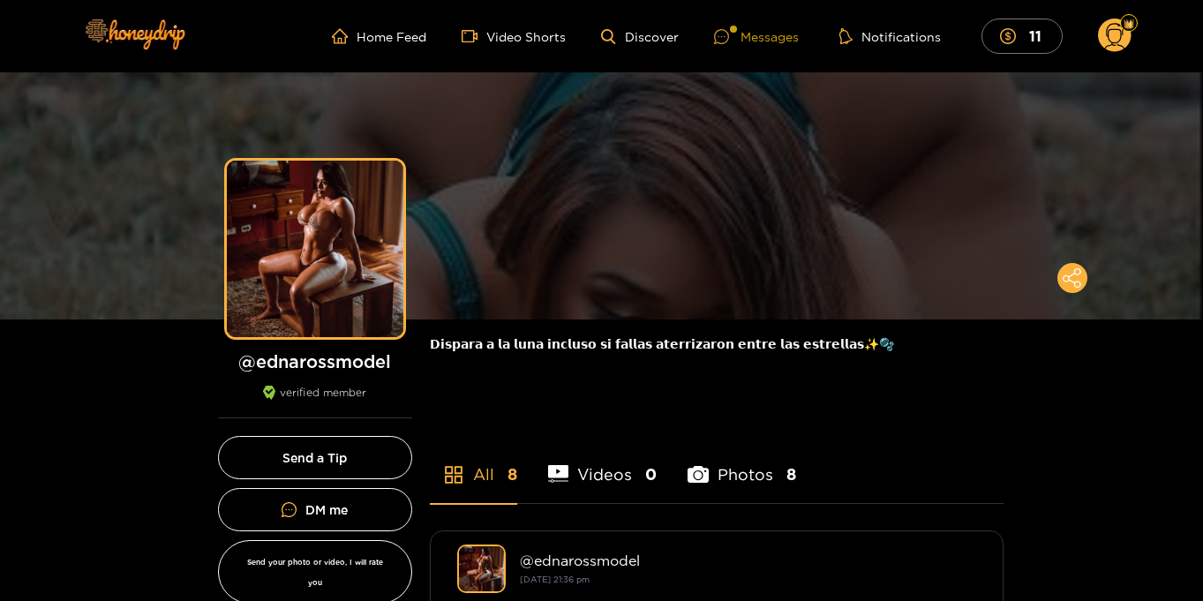 This screenshot has height=601, width=1203. I want to click on button: 11, so click(1022, 35).